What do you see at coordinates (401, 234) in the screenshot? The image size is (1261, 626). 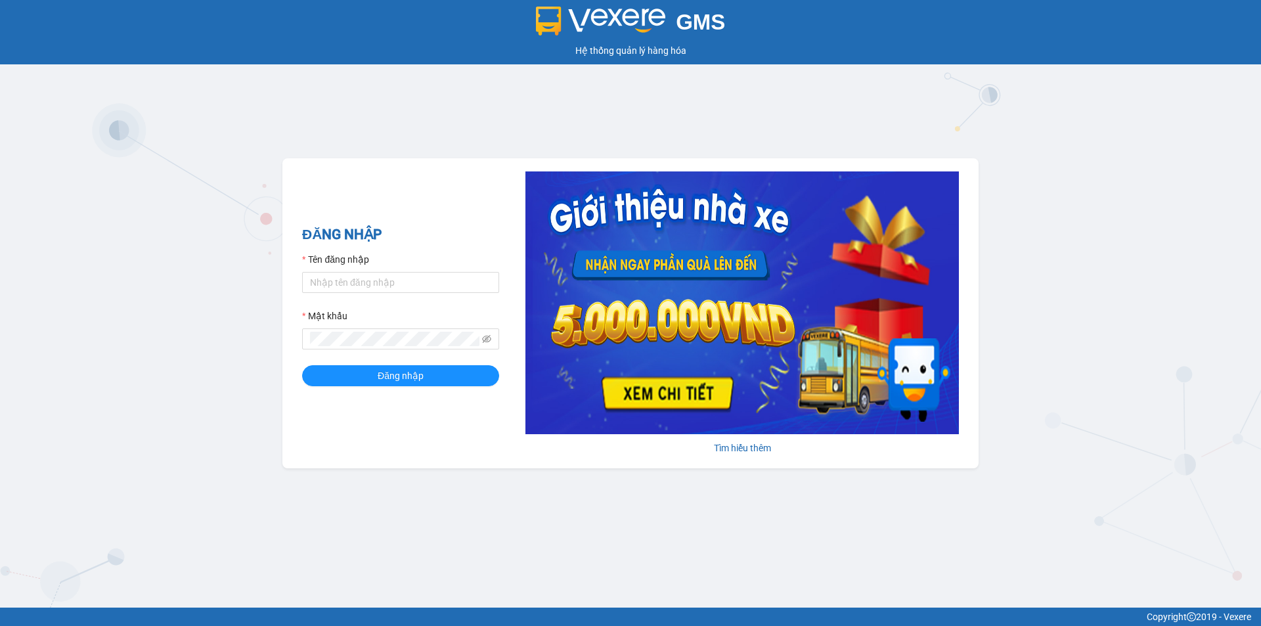 I see `h2: ĐĂNG NHẬP` at bounding box center [401, 234].